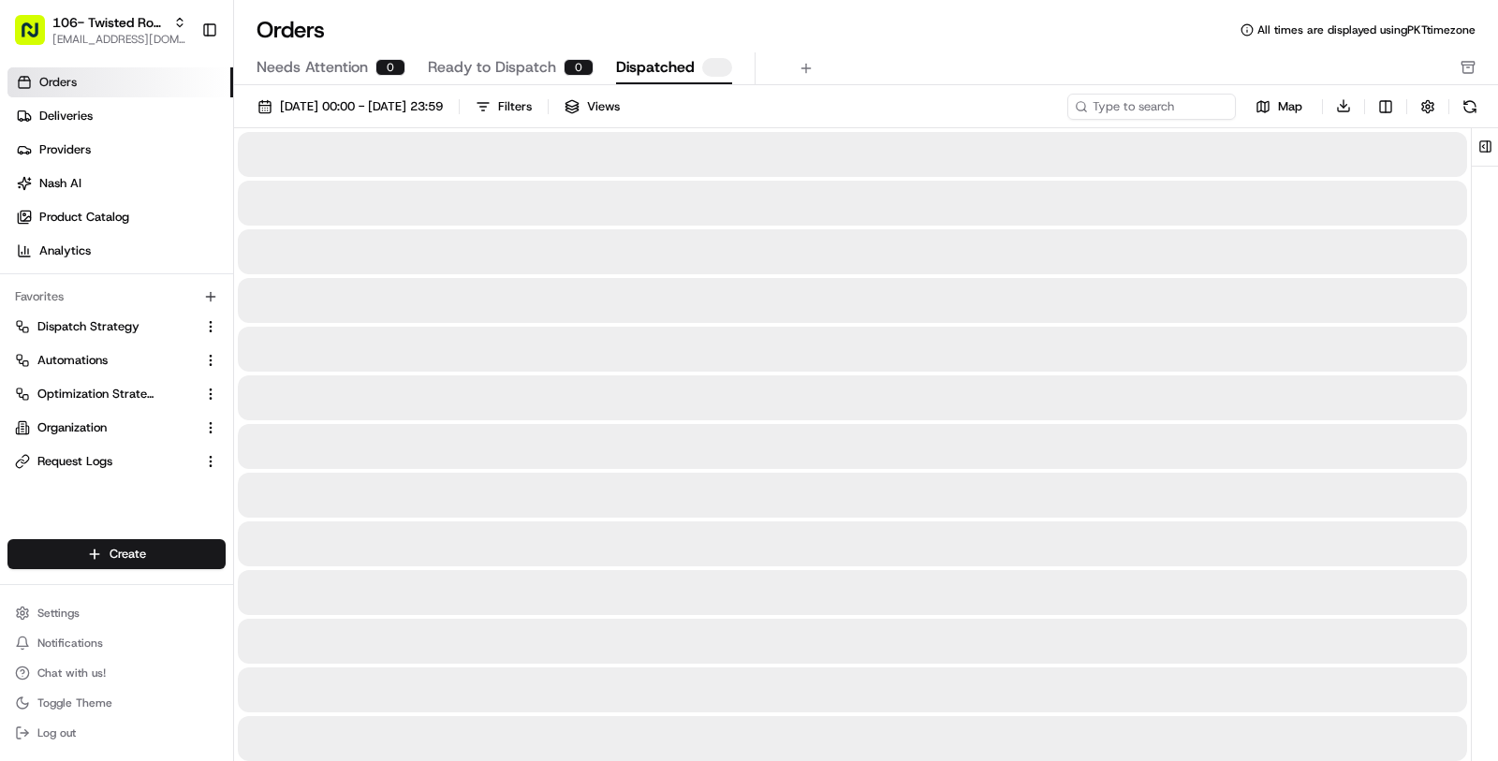 The height and width of the screenshot is (761, 1498). I want to click on button: Create, so click(116, 554).